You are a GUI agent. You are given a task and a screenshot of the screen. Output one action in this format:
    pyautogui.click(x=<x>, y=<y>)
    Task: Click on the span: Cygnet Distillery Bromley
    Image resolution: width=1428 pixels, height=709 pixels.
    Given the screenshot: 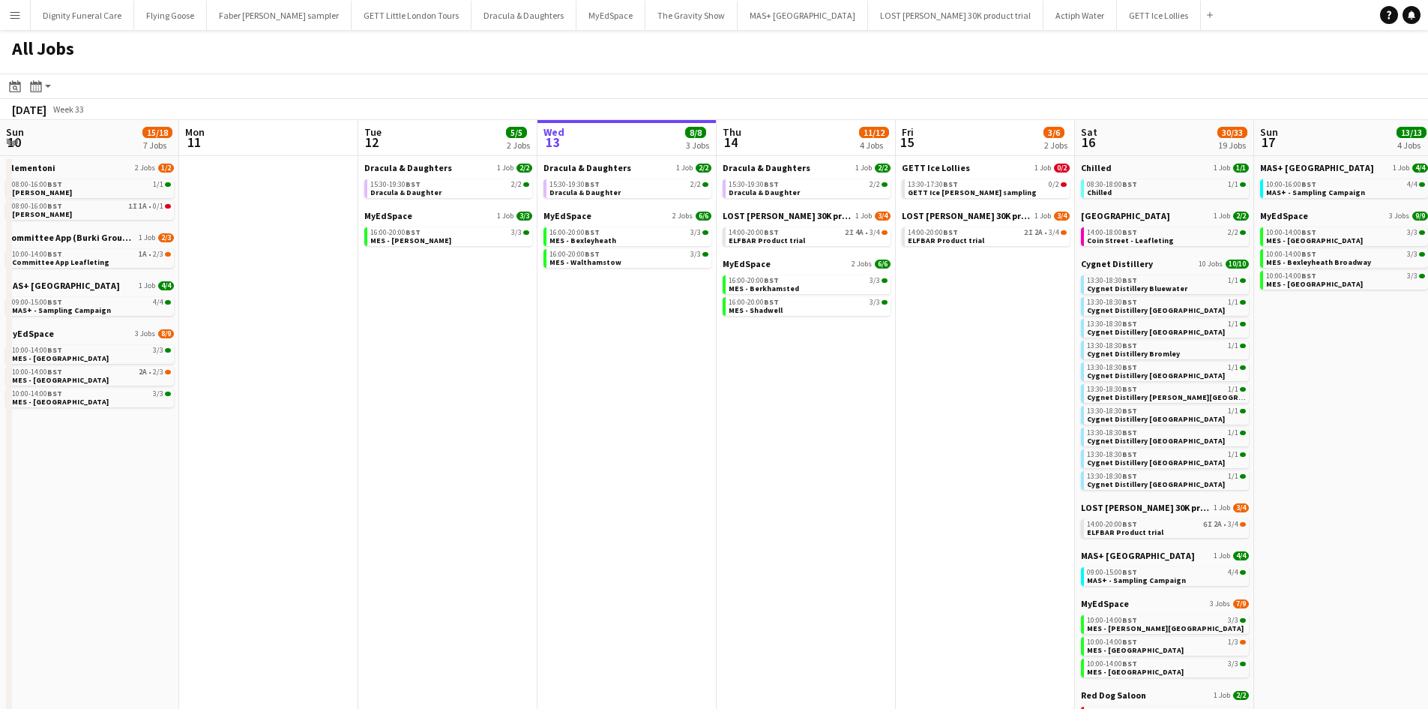 What is the action you would take?
    pyautogui.click(x=1134, y=353)
    